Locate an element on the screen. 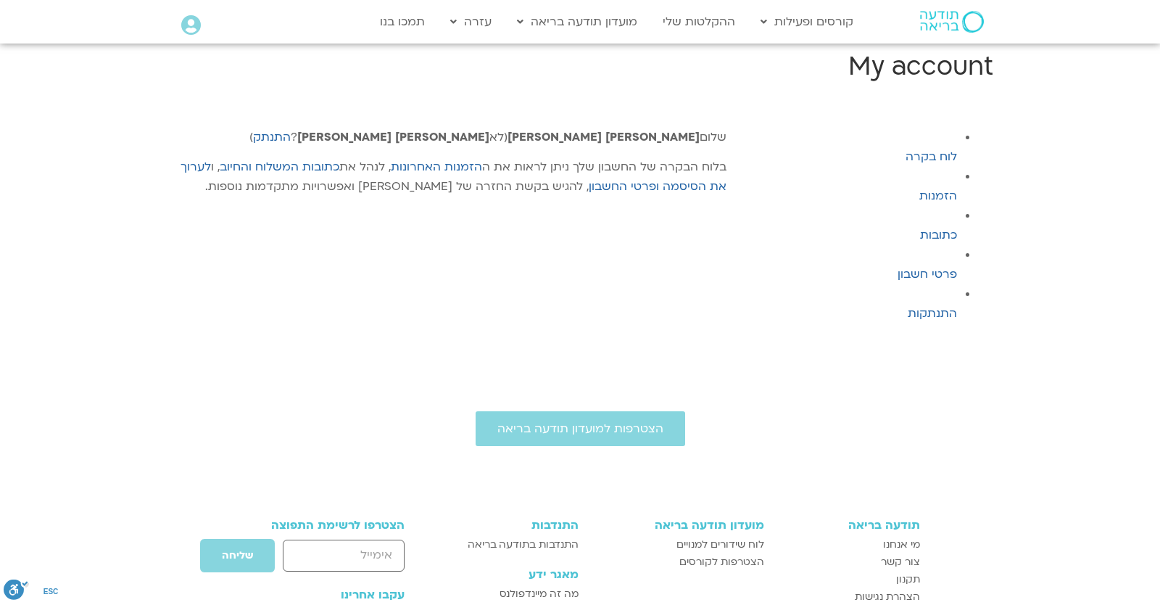 The height and width of the screenshot is (605, 1160). a: מועדון תודעה בריאה is located at coordinates (577, 22).